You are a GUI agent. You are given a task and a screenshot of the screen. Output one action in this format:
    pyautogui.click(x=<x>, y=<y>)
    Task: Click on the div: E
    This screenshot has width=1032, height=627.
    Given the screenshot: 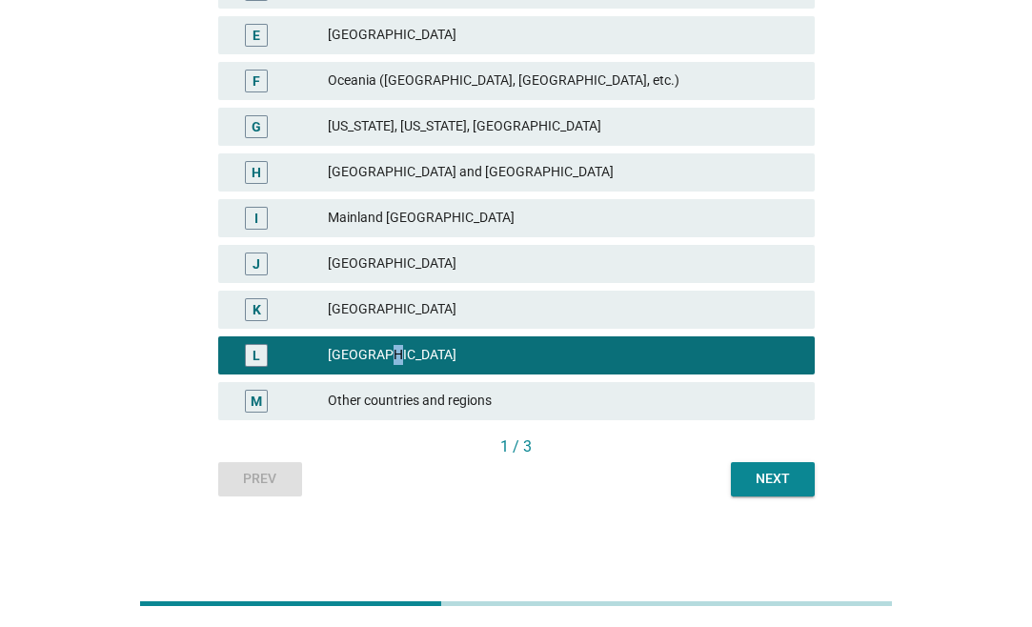 What is the action you would take?
    pyautogui.click(x=256, y=34)
    